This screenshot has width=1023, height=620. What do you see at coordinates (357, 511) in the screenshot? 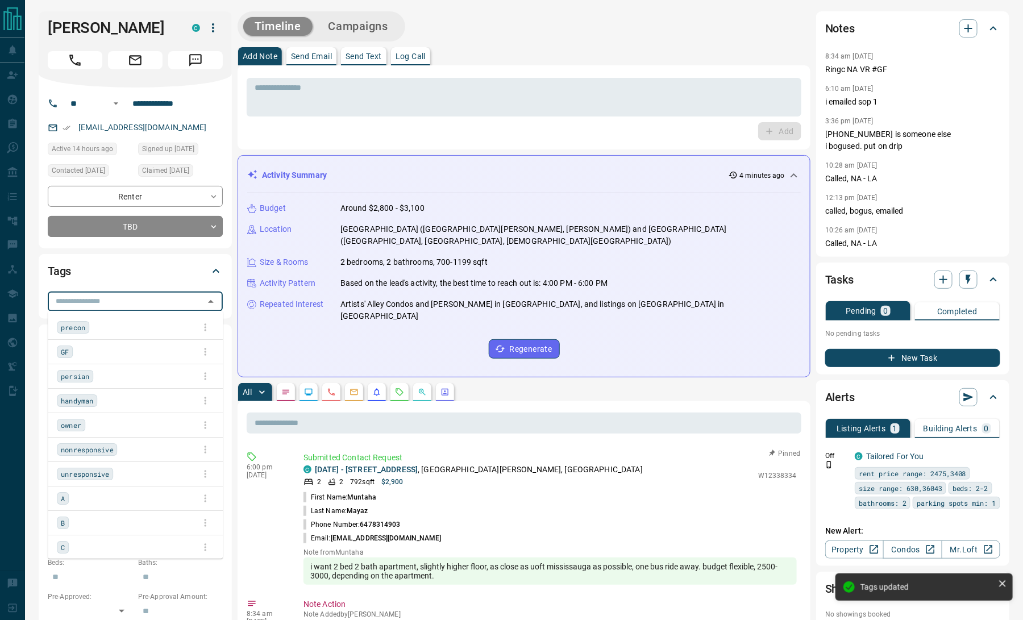
I see `span: Mayaz` at bounding box center [357, 511].